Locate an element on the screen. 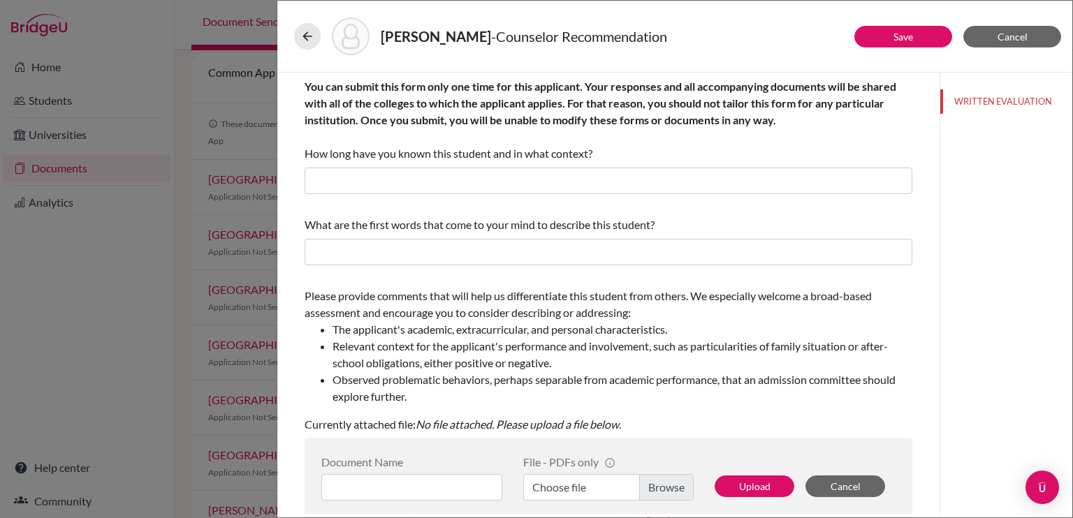 This screenshot has width=1073, height=518. button: Upload is located at coordinates (754, 486).